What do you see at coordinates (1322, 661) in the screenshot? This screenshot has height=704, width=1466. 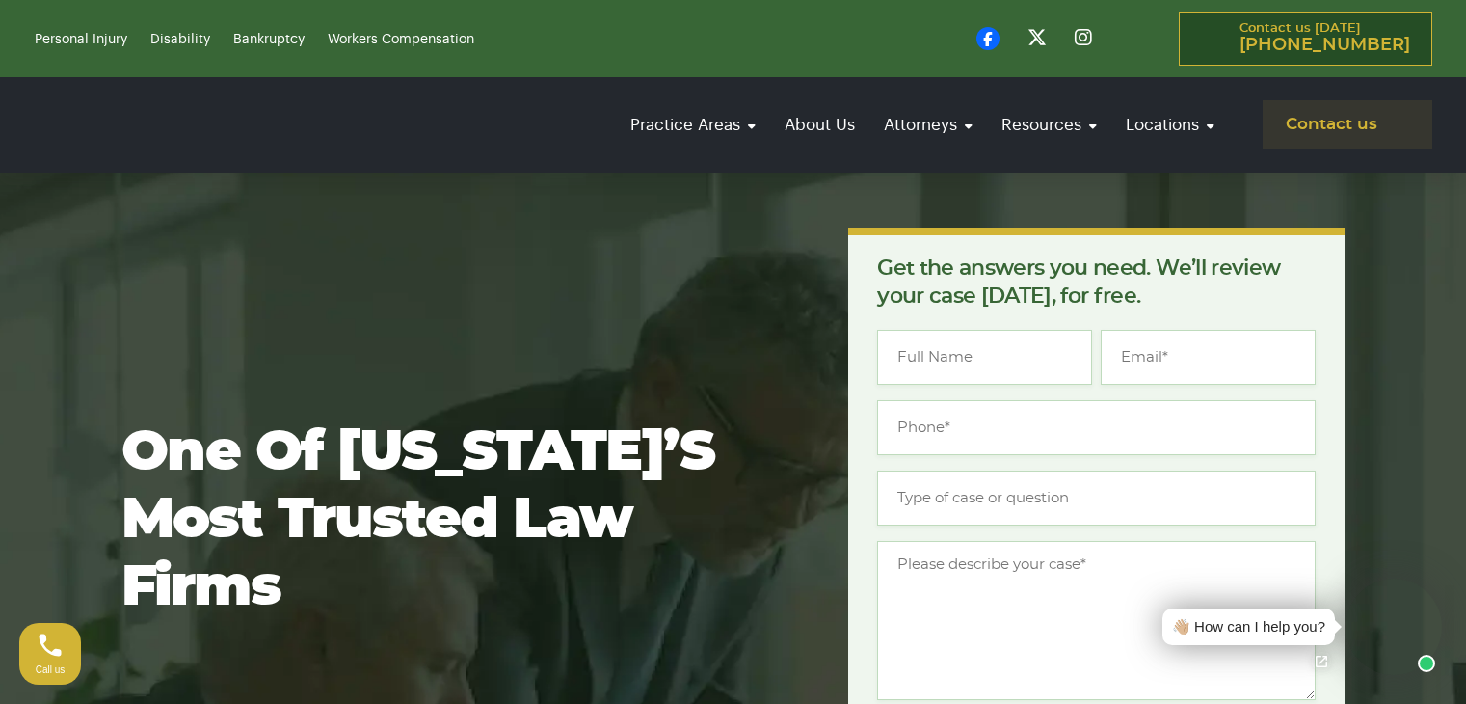 I see `a: Open chat` at bounding box center [1322, 661].